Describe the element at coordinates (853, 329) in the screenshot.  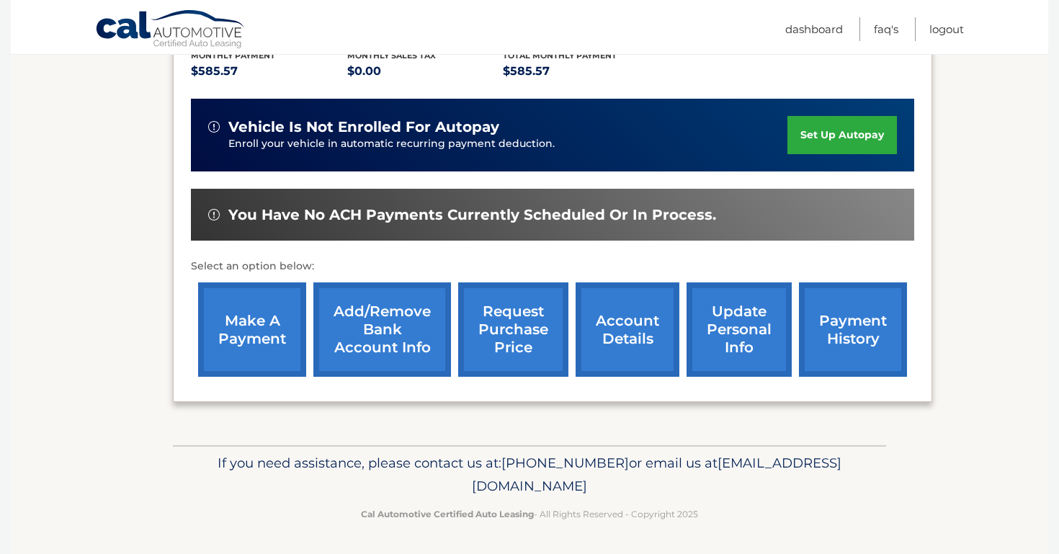
I see `a: payment history` at that location.